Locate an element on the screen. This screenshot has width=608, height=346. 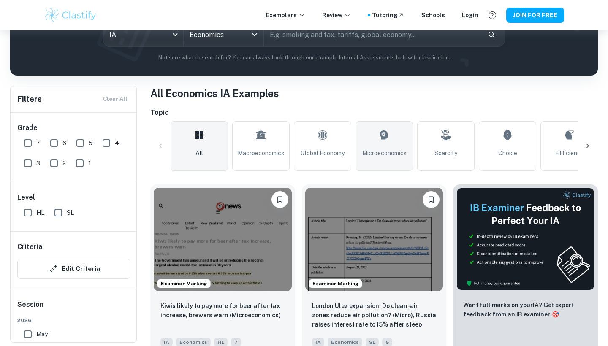
button: JOIN FOR FREE is located at coordinates (535, 15).